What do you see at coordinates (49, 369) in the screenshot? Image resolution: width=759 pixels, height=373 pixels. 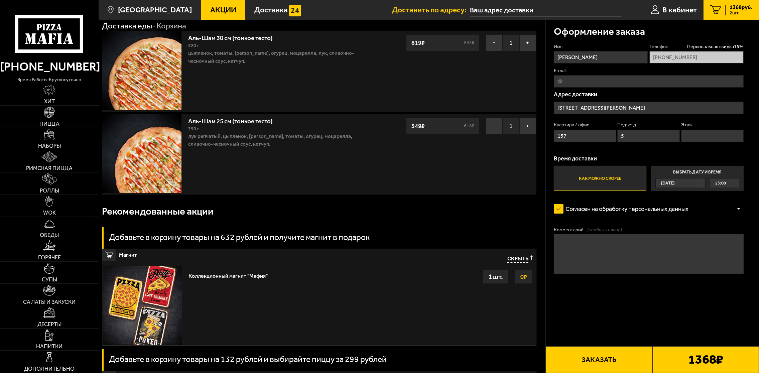 I see `span: Дополнительно` at bounding box center [49, 369].